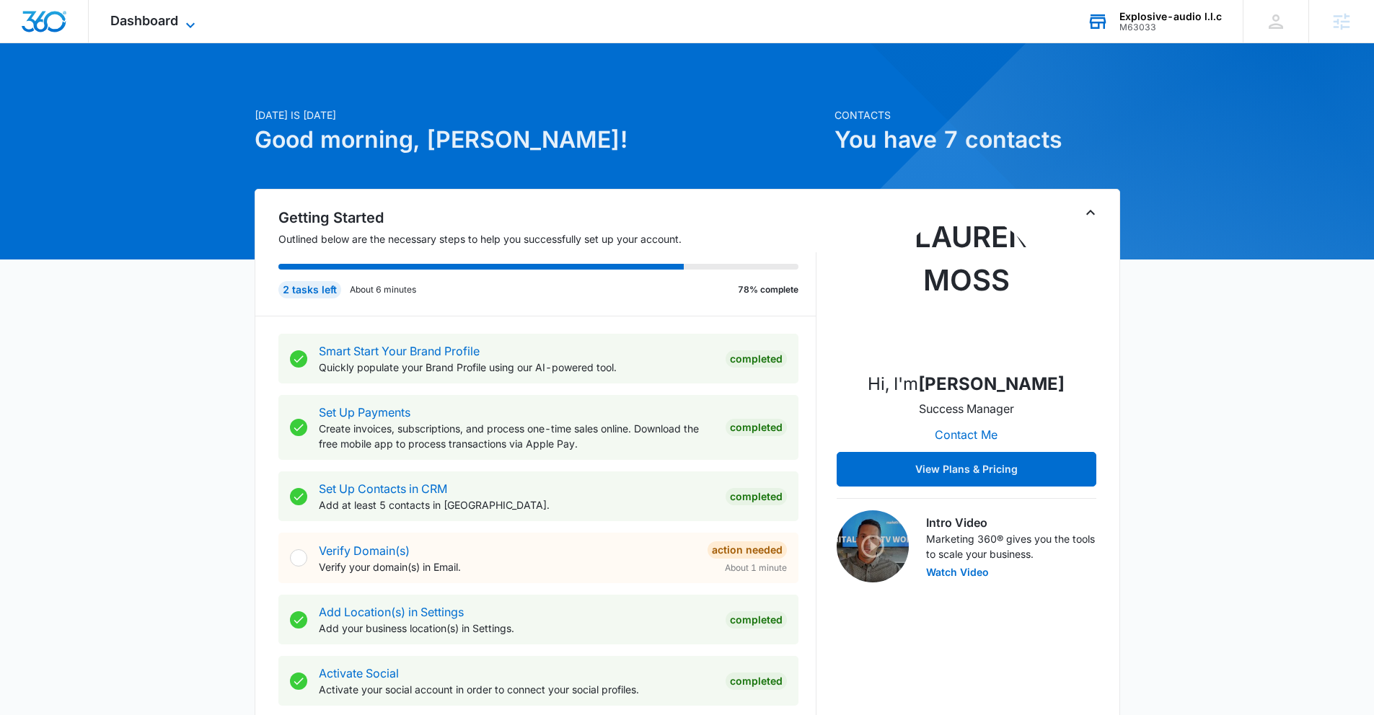  What do you see at coordinates (507, 567) in the screenshot?
I see `p: Verify your domain(s) in Email.` at bounding box center [507, 567].